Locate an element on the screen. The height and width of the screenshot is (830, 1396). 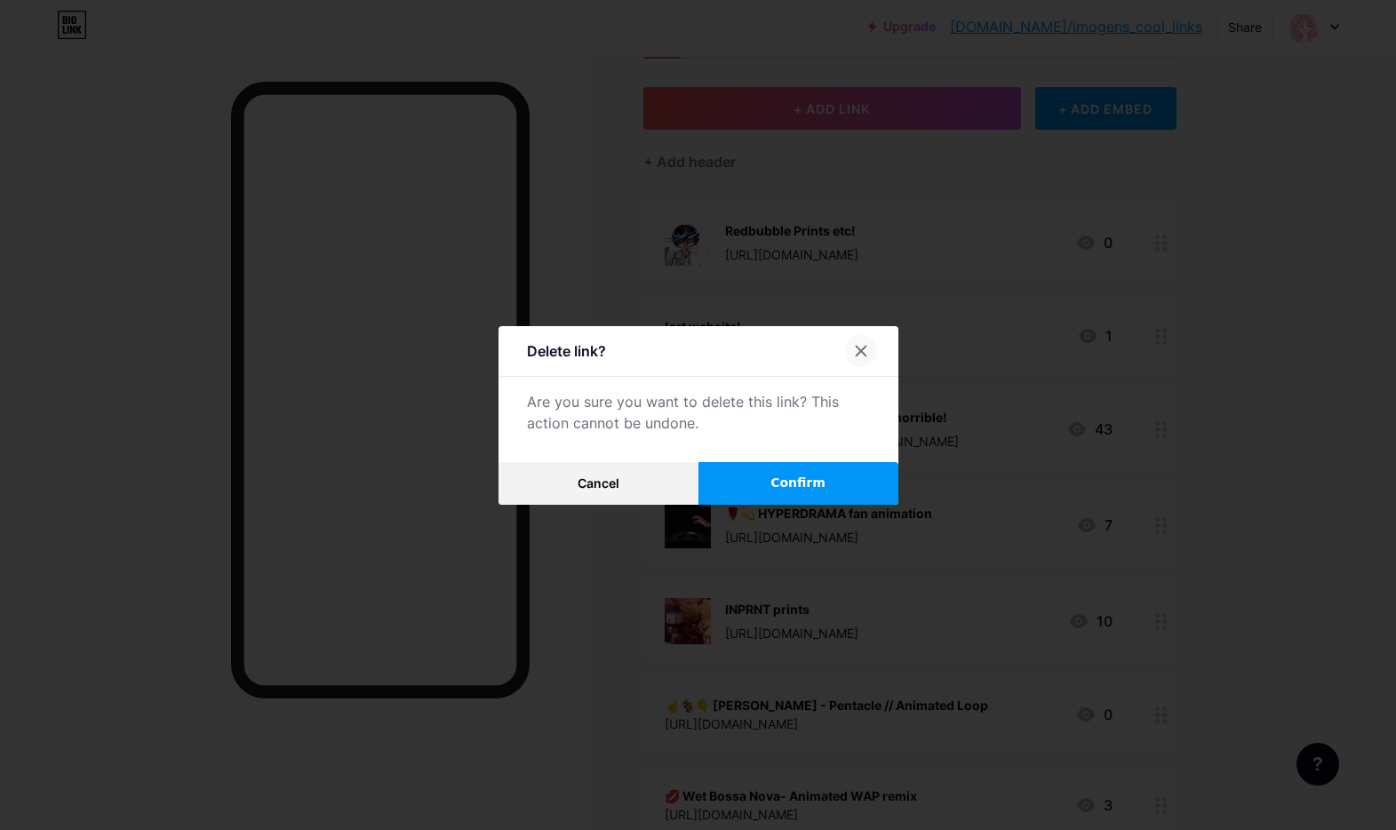
span: Confirm is located at coordinates (798, 482).